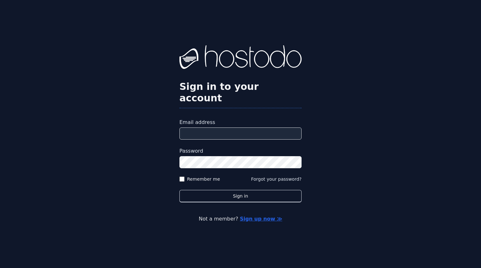  I want to click on label: Email address, so click(241, 122).